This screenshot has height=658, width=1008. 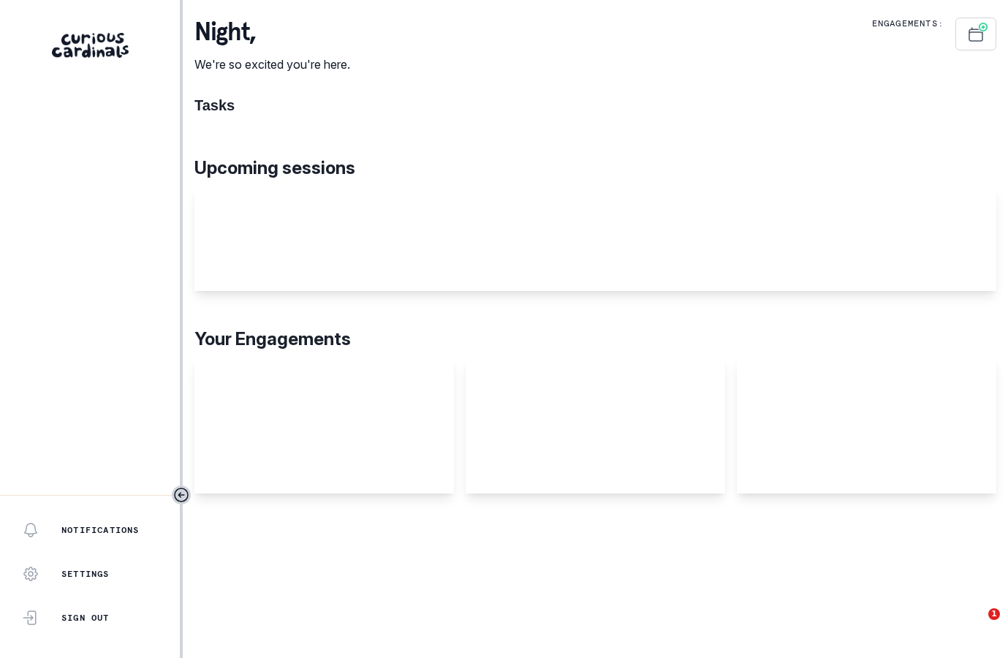 What do you see at coordinates (976, 34) in the screenshot?
I see `button: Schedule Sessions` at bounding box center [976, 34].